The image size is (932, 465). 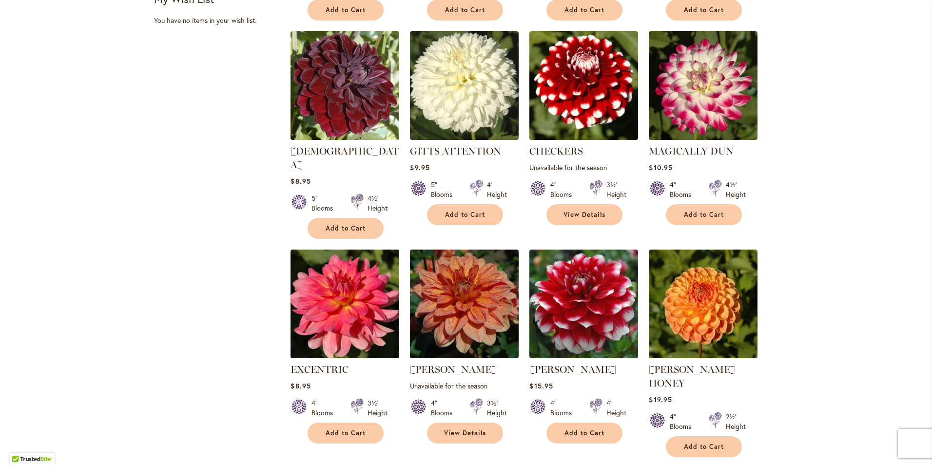 I want to click on img: EXCENTRIC, so click(x=345, y=304).